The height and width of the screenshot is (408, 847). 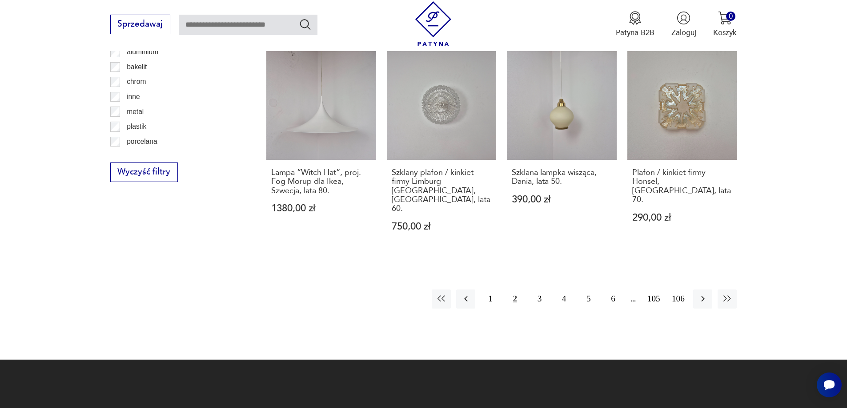 I want to click on p: 290,00 zł, so click(x=682, y=218).